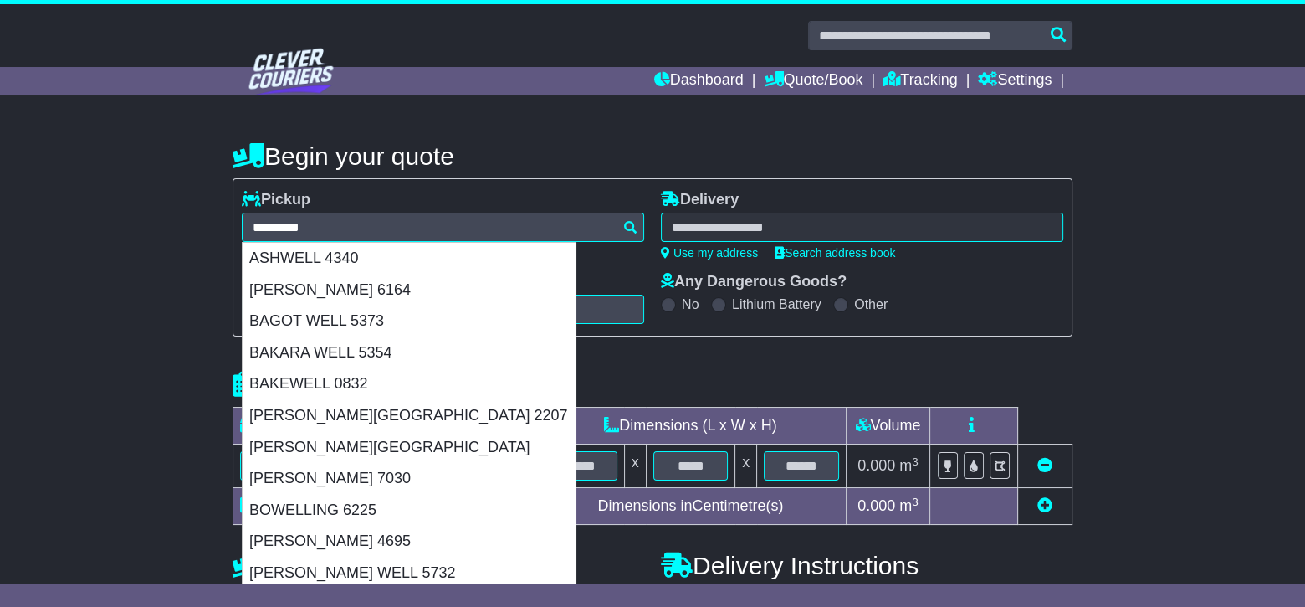 This screenshot has width=1305, height=607. I want to click on a: Use my address, so click(709, 253).